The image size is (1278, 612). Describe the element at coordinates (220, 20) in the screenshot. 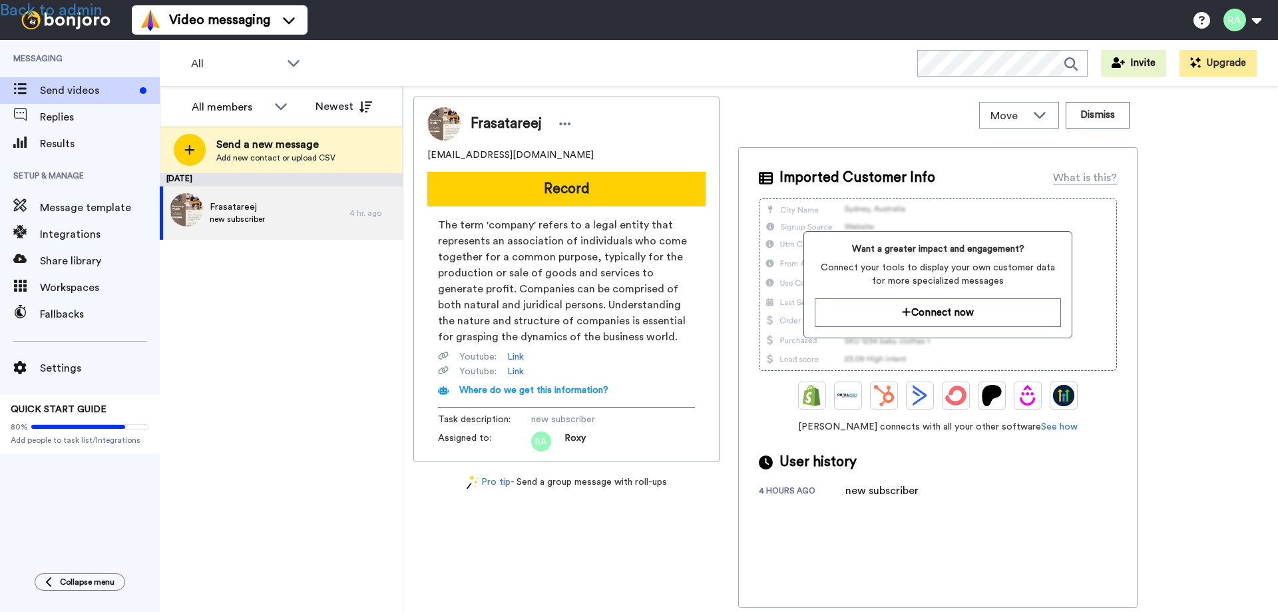

I see `span: Video messaging` at that location.